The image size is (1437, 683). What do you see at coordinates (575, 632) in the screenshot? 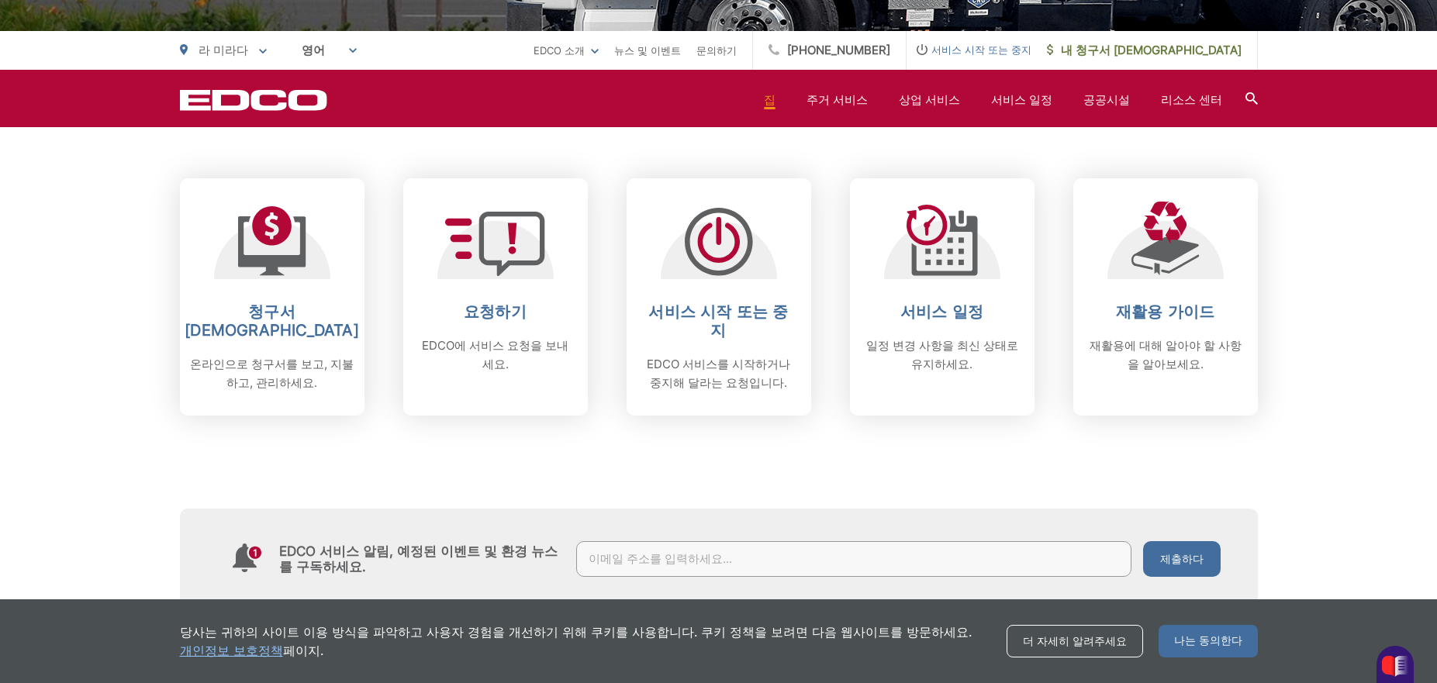
I see `font: 당사는 귀하의 사이트 이용 방식을 파악하고 사용자 경험을 개선하기 위해 쿠키를 사용합니다. 쿠키 정책을 보려면 다음 웹사이트를 방문하세요.` at bounding box center [575, 632].